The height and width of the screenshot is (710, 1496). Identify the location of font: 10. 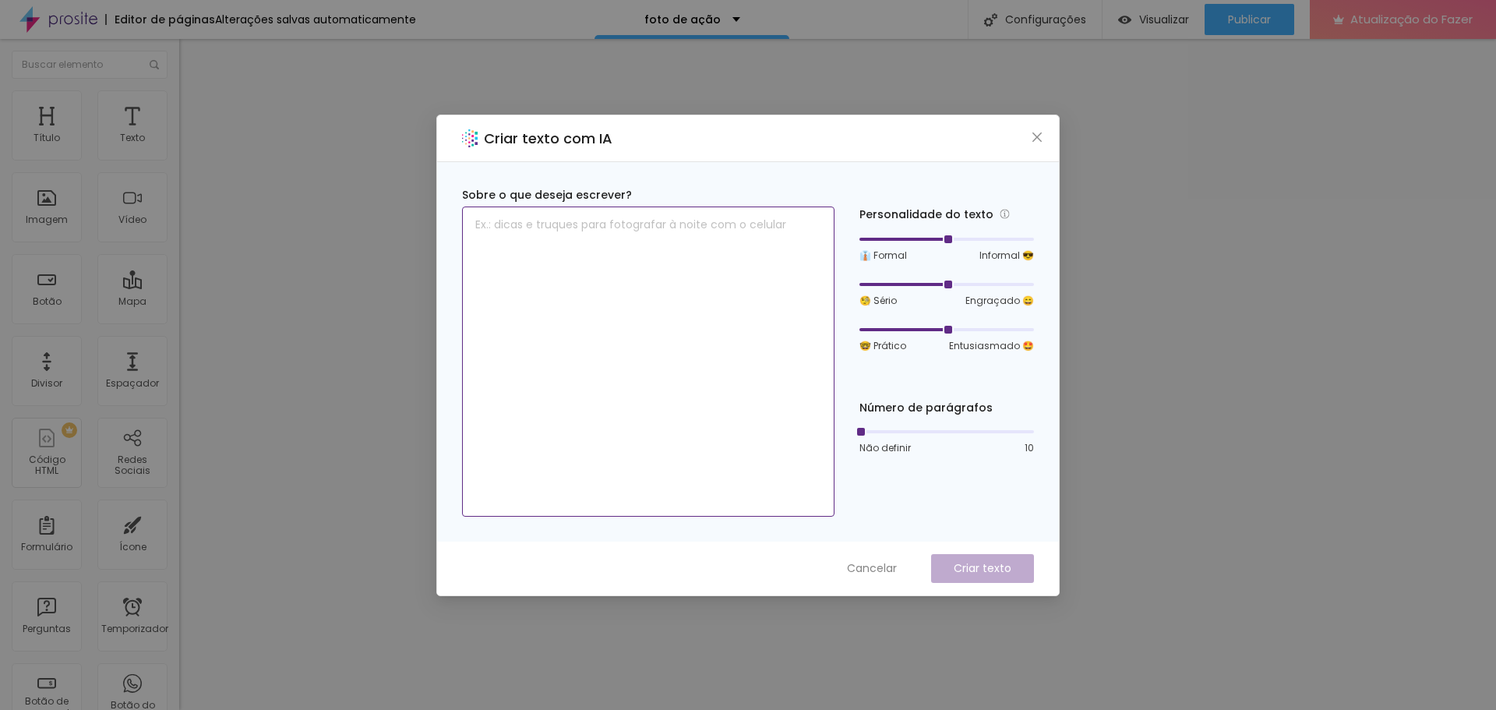
(1029, 447).